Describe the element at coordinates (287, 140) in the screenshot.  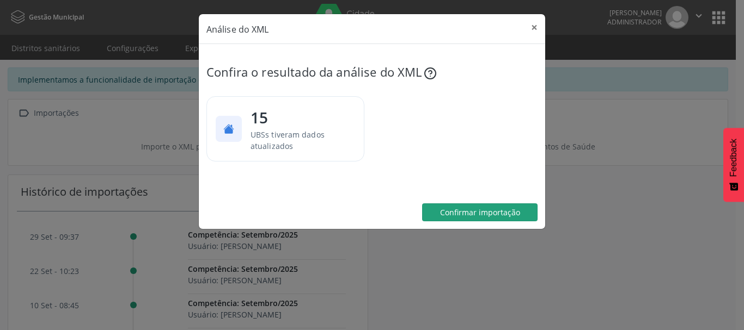
I see `span: UBSs tiveram dados atualizados` at that location.